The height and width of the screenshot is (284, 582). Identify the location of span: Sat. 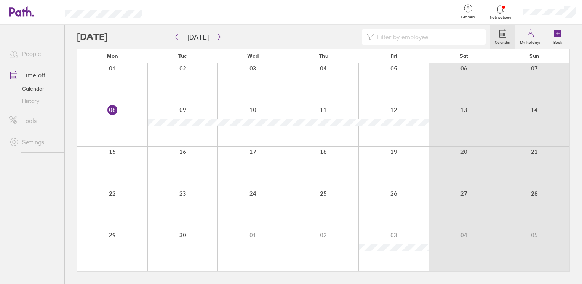
(464, 56).